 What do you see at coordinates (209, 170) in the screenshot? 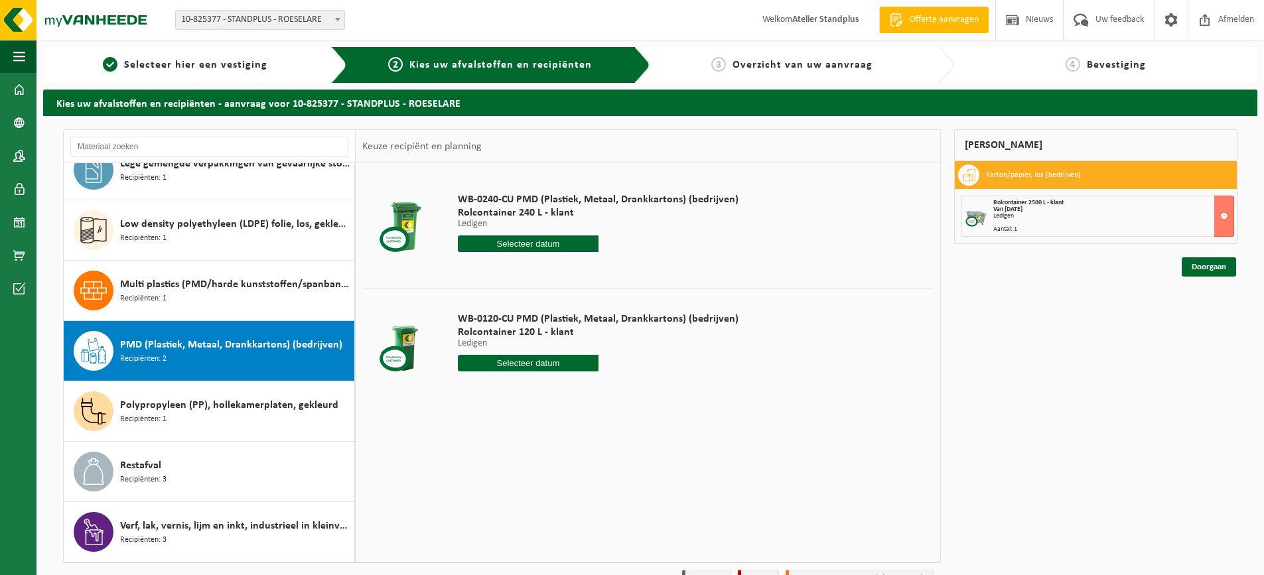
I see `button: Lege gemengde verpakkingen van gevaarlijke stoffen Recipiënten: 1` at bounding box center [209, 170].